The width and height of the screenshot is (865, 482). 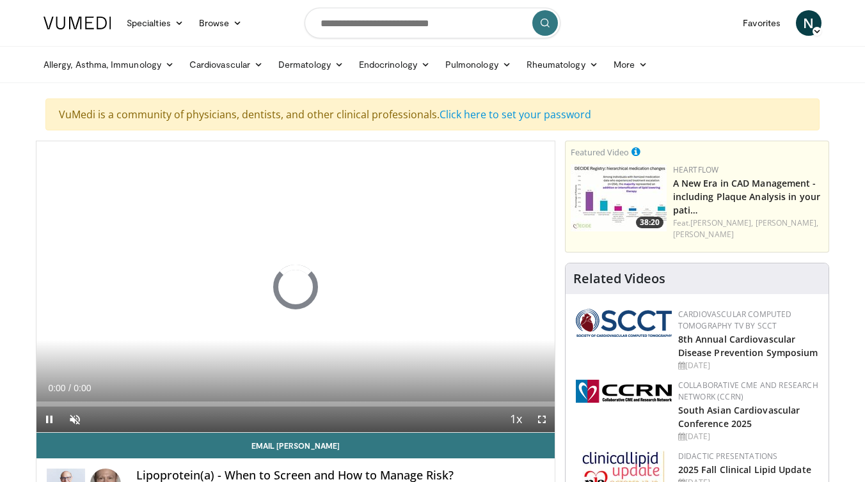 I want to click on button: Pause, so click(x=49, y=420).